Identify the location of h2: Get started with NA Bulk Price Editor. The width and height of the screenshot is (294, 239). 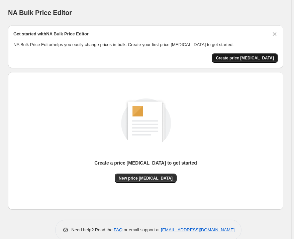
(51, 34).